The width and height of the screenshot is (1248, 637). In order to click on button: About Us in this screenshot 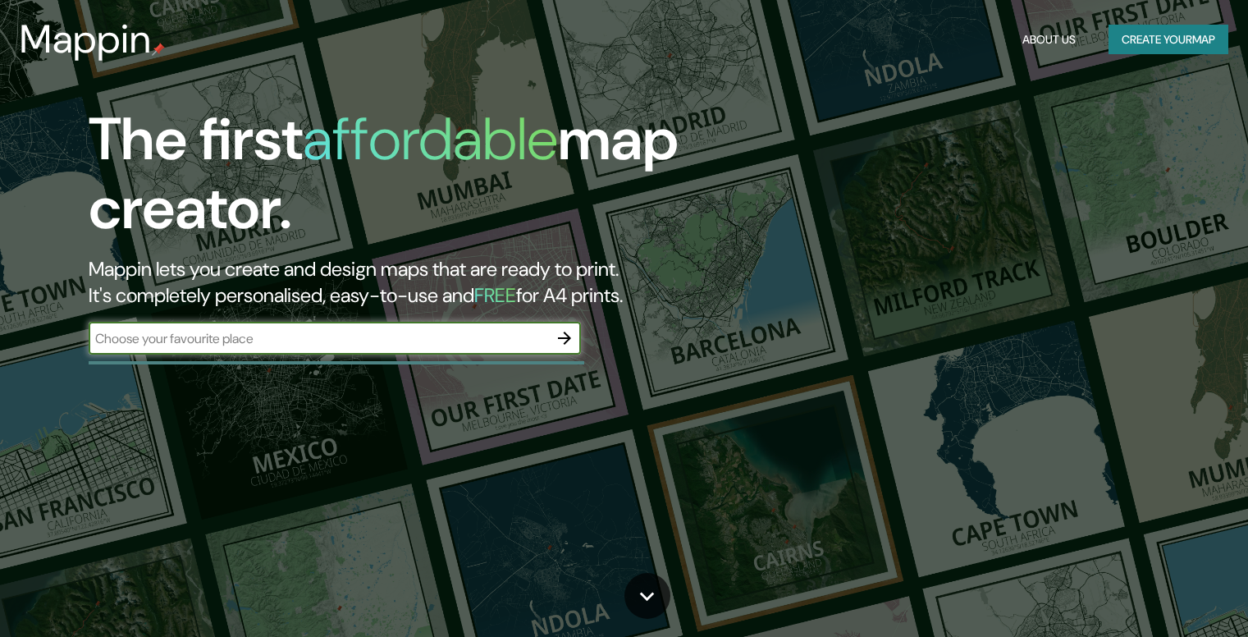, I will do `click(1049, 39)`.